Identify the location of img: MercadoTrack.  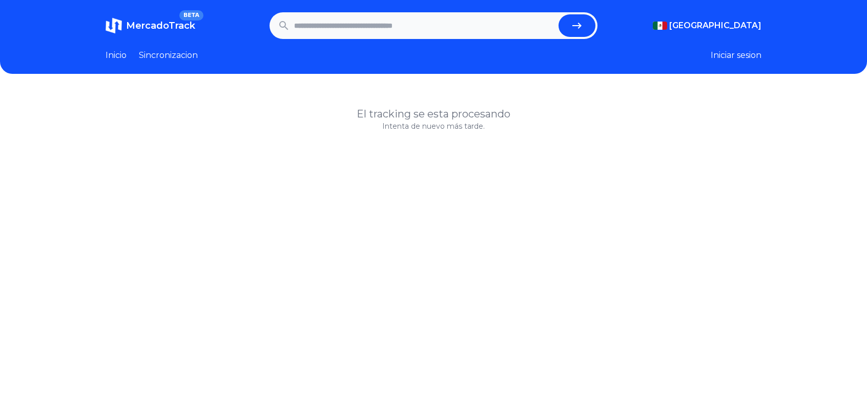
(114, 26).